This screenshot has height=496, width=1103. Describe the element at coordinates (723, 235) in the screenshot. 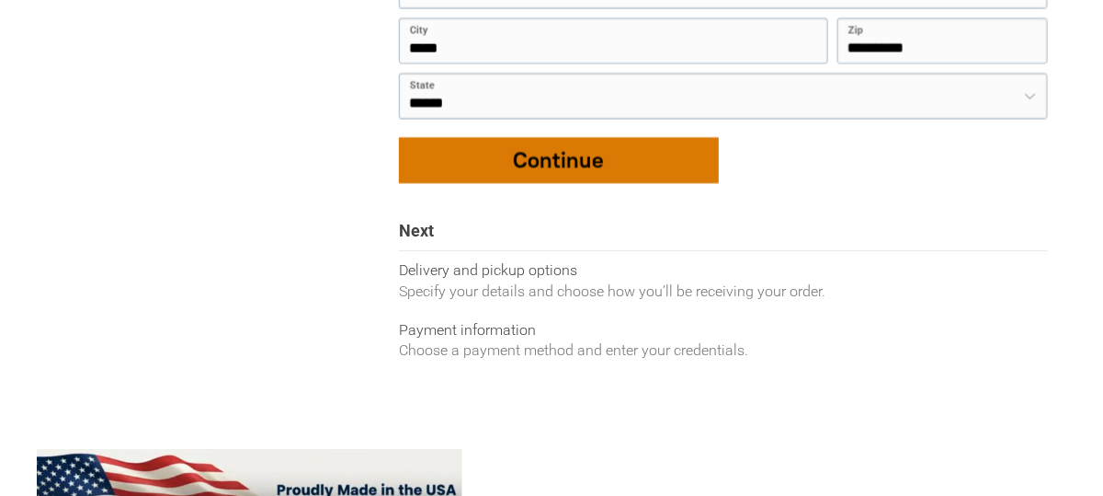

I see `div: Next` at that location.